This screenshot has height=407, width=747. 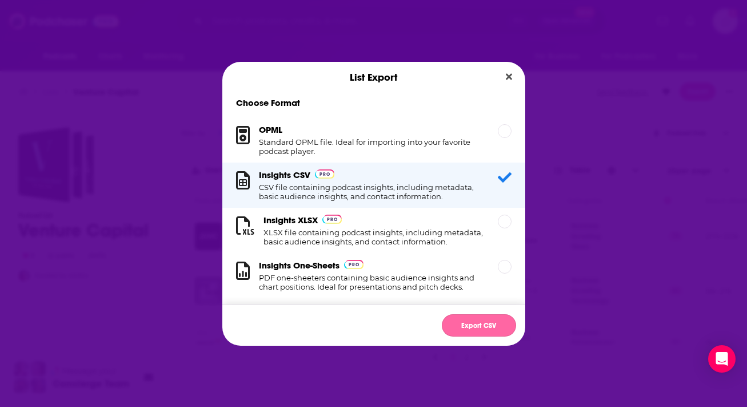 I want to click on h3: OPML, so click(x=270, y=129).